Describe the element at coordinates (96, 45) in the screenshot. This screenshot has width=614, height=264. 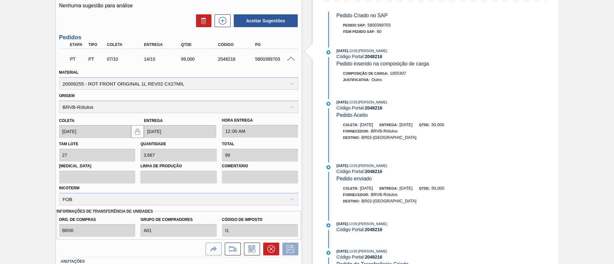
I see `div: Tipo` at that location.